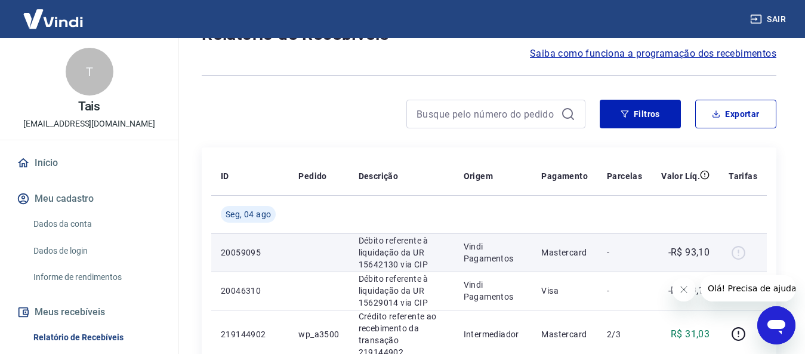 The width and height of the screenshot is (805, 354). I want to click on p: Parcelas, so click(624, 176).